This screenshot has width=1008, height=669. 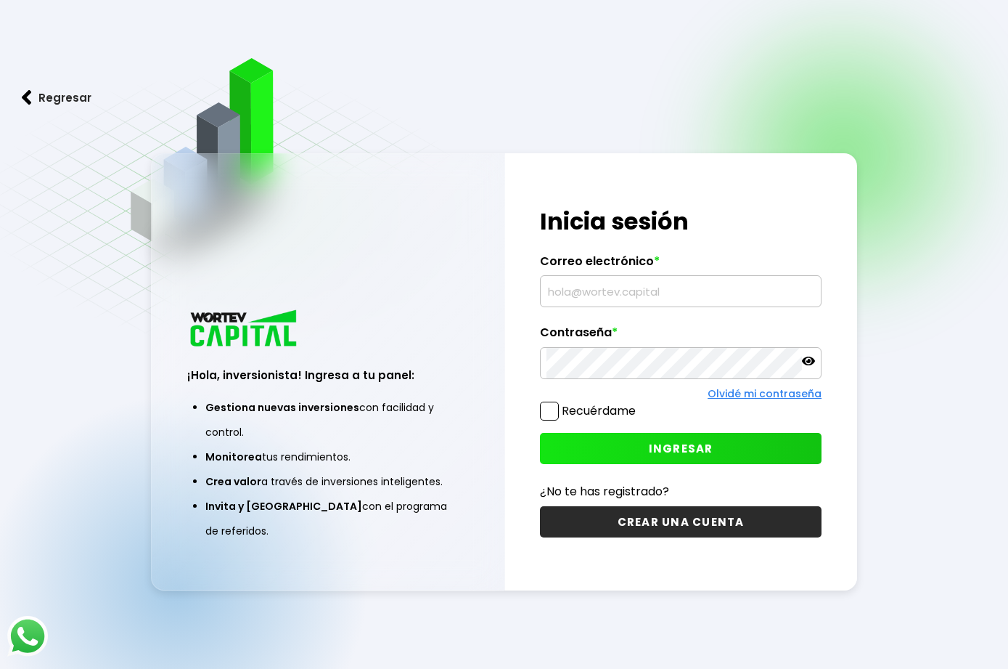 I want to click on img: flecha izquierda, so click(x=27, y=97).